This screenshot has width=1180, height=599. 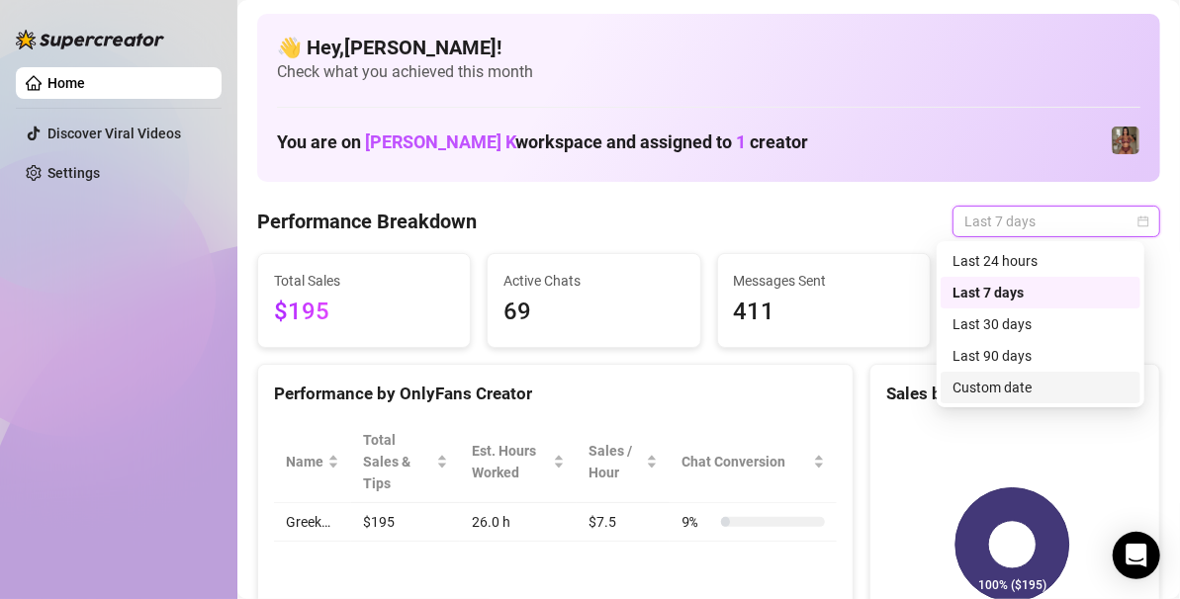 I want to click on div: Open Intercom Messenger, so click(x=1137, y=556).